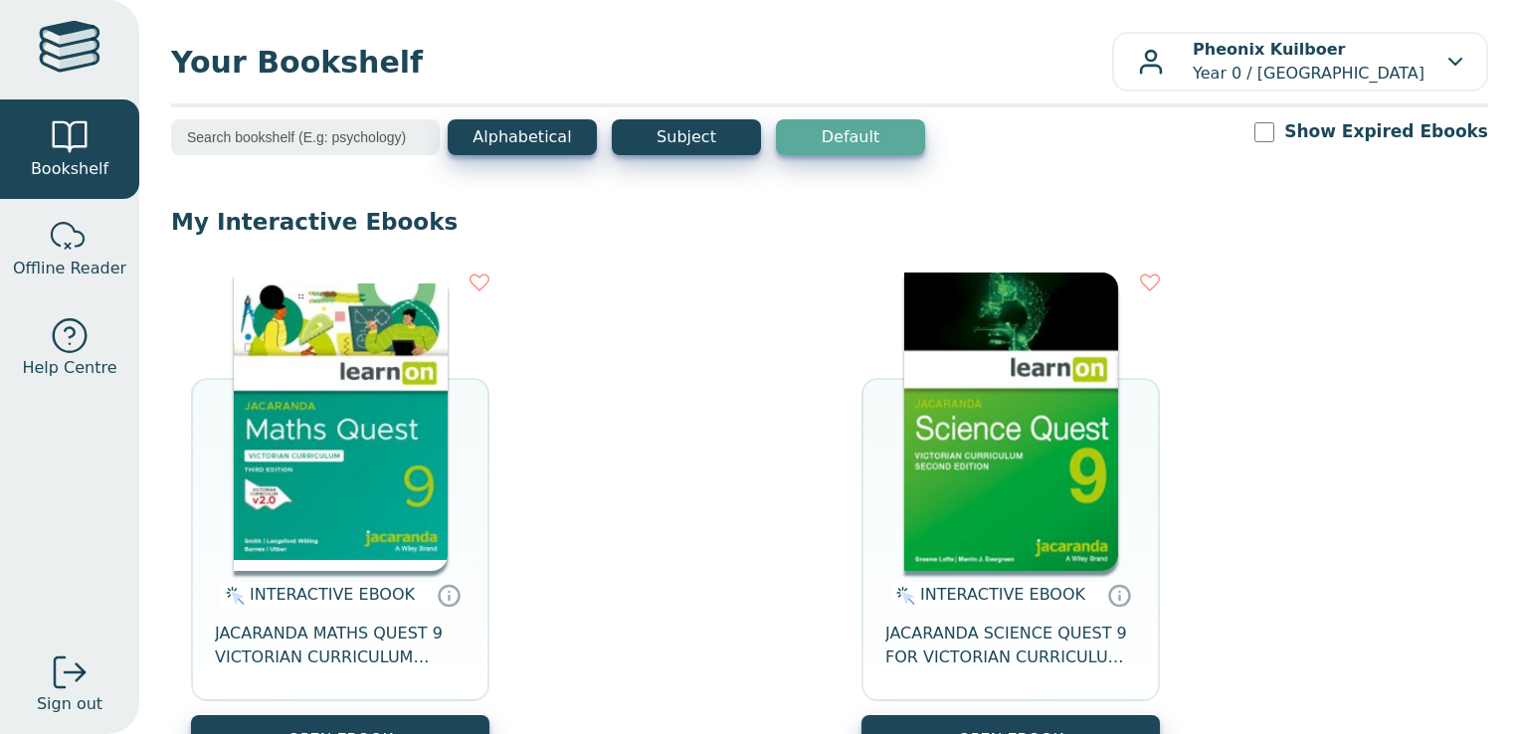 Image resolution: width=1520 pixels, height=734 pixels. I want to click on span: Your Bookshelf, so click(641, 62).